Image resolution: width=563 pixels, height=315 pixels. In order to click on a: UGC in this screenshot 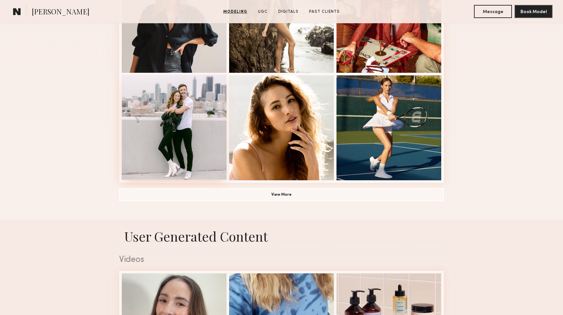, I will do `click(263, 12)`.